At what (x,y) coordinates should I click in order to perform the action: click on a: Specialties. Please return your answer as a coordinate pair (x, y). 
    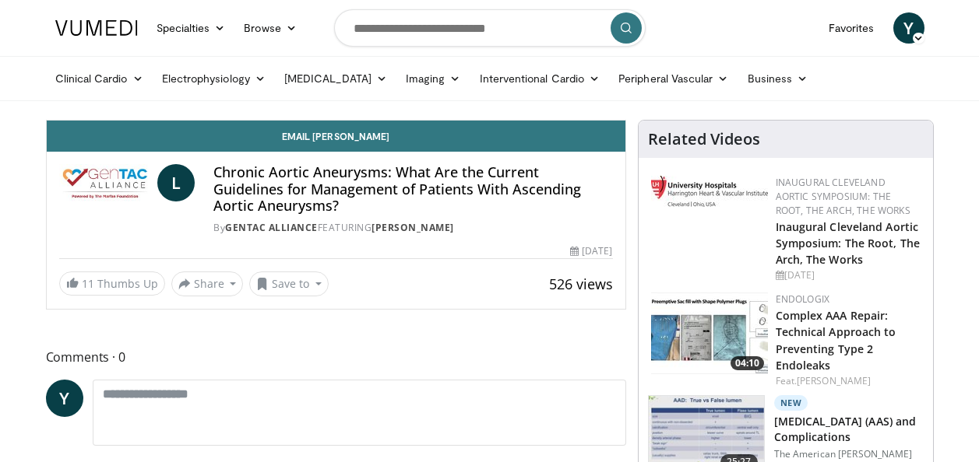
    Looking at the image, I should click on (191, 28).